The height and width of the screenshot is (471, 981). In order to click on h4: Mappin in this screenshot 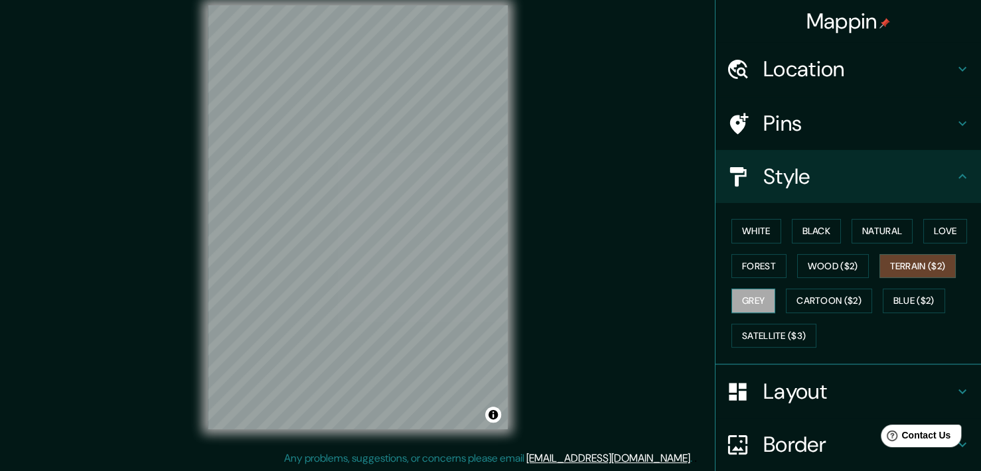, I will do `click(848, 21)`.